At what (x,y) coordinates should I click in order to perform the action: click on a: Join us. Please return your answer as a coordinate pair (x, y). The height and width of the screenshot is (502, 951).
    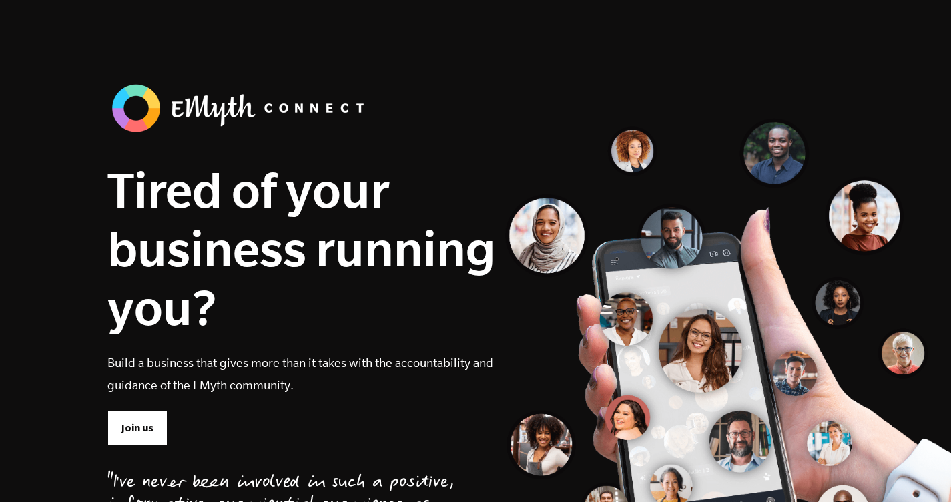
    Looking at the image, I should click on (137, 428).